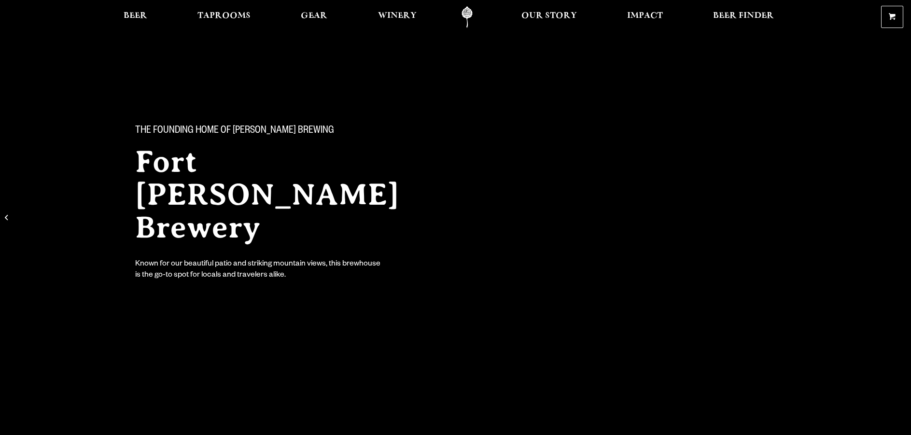 The width and height of the screenshot is (911, 435). I want to click on a: Beer Finder, so click(744, 17).